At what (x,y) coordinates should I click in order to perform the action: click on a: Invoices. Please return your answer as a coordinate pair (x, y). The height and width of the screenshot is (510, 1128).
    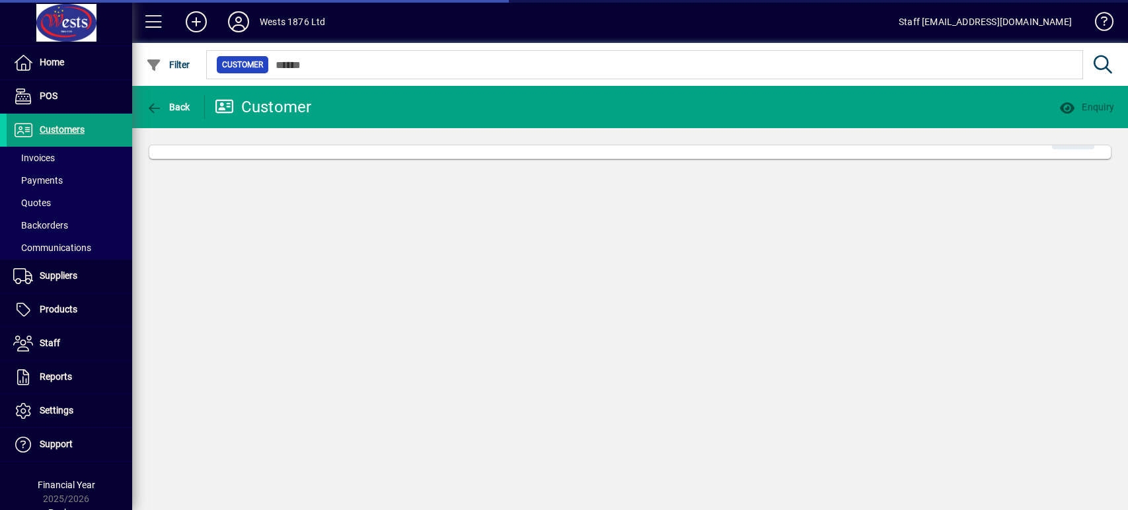
    Looking at the image, I should click on (69, 158).